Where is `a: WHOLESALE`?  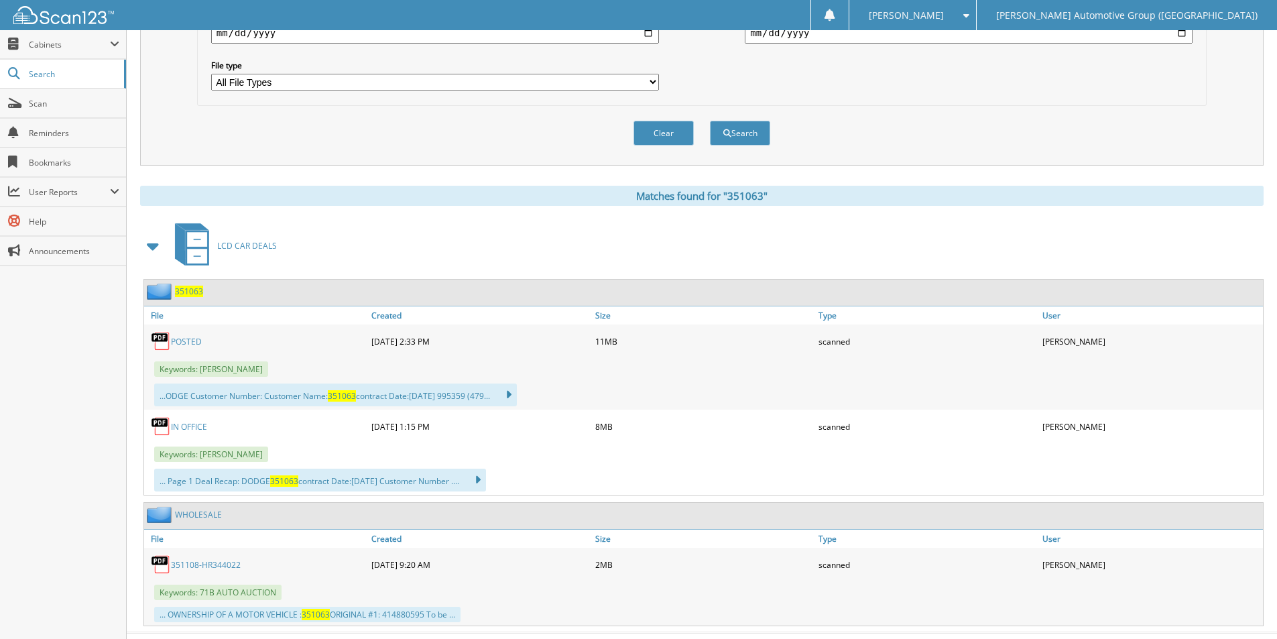
a: WHOLESALE is located at coordinates (198, 514).